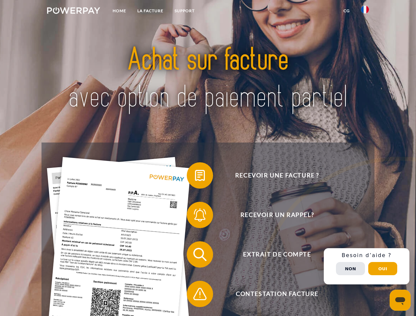  I want to click on a: Support, so click(184, 11).